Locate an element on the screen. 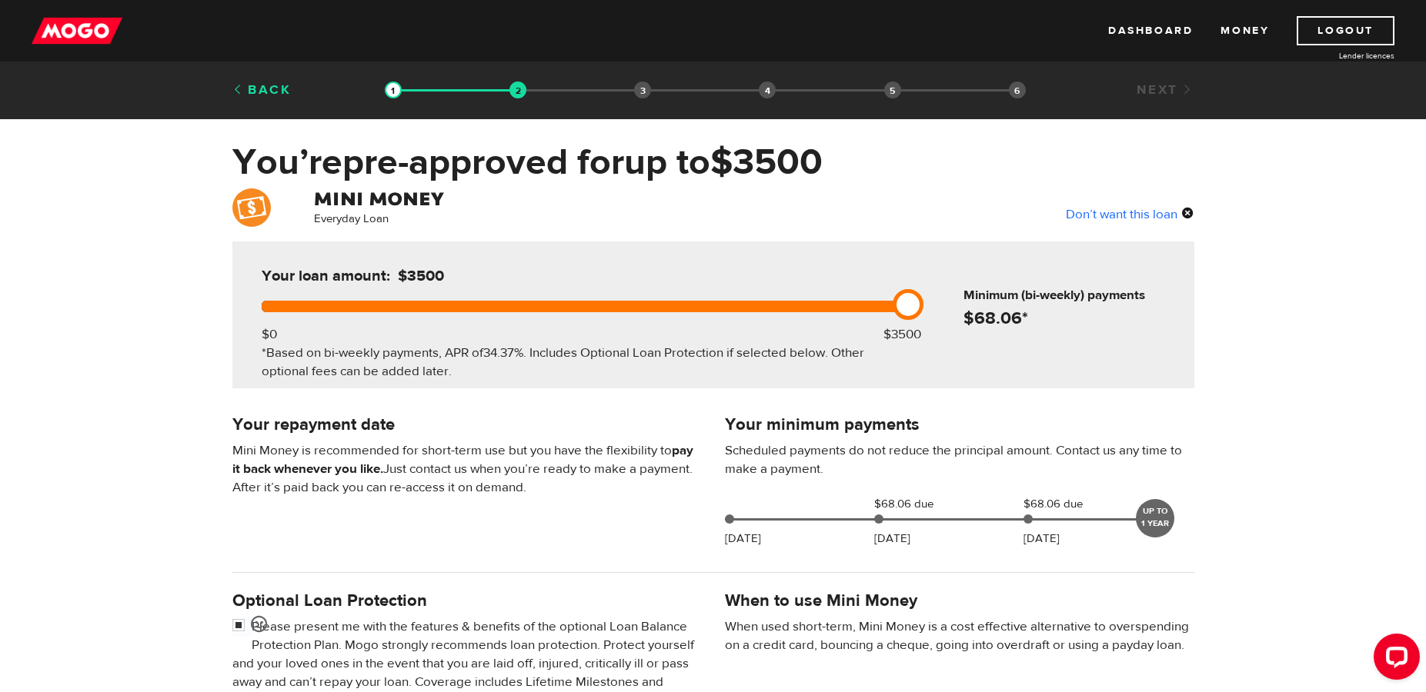  div: Don’t want this loan is located at coordinates (1129, 214).